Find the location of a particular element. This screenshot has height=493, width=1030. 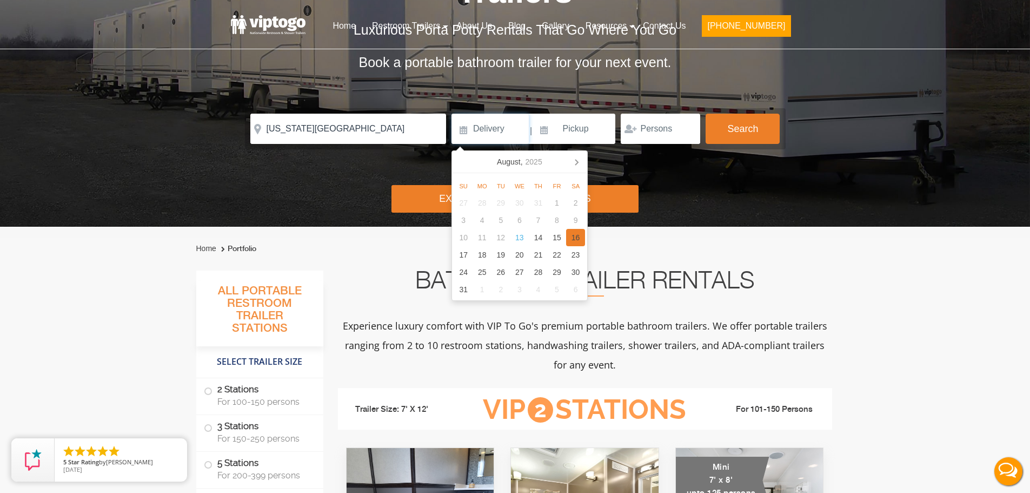

div: 15 is located at coordinates (557, 237).